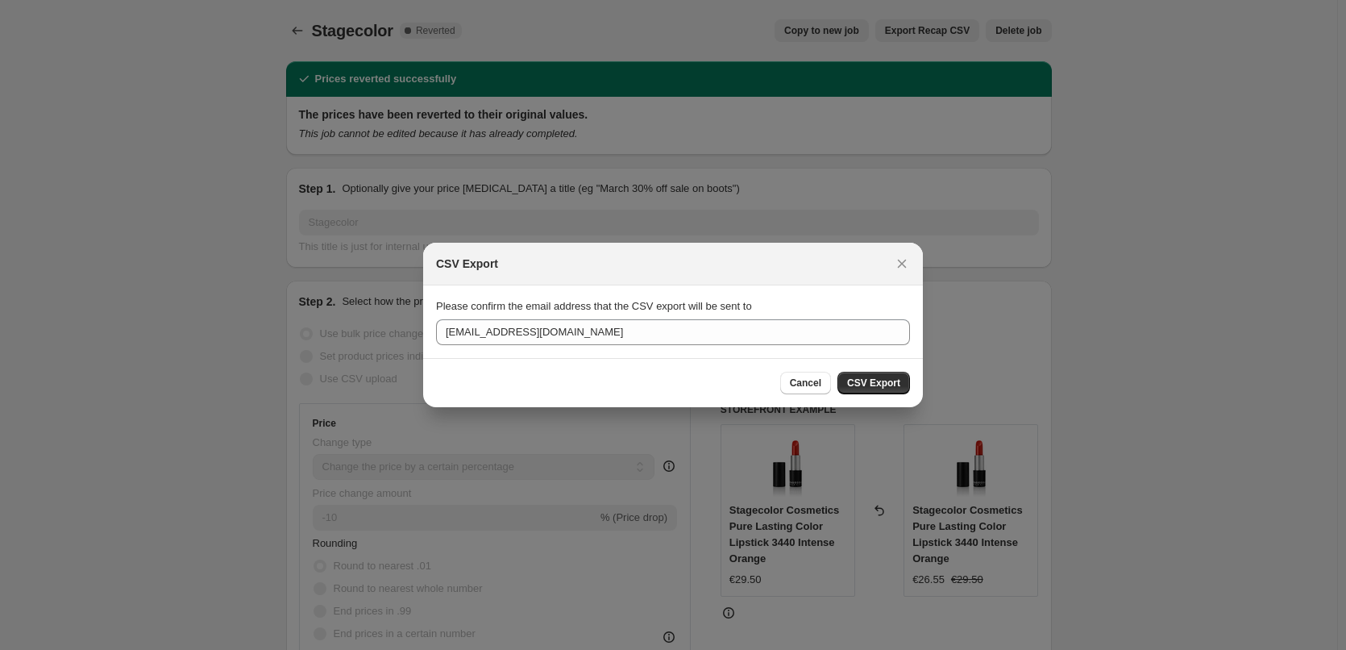 This screenshot has width=1346, height=650. What do you see at coordinates (805, 383) in the screenshot?
I see `button: Cancel` at bounding box center [805, 383].